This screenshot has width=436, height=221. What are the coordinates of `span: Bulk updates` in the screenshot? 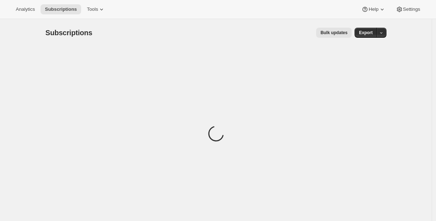 It's located at (334, 33).